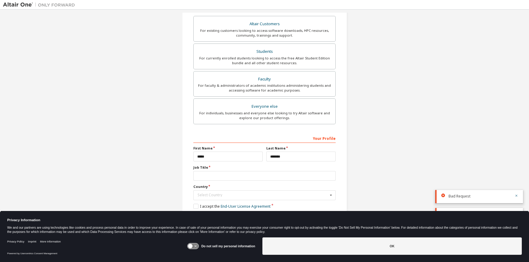  What do you see at coordinates (228, 148) in the screenshot?
I see `label: First Name` at bounding box center [228, 148].